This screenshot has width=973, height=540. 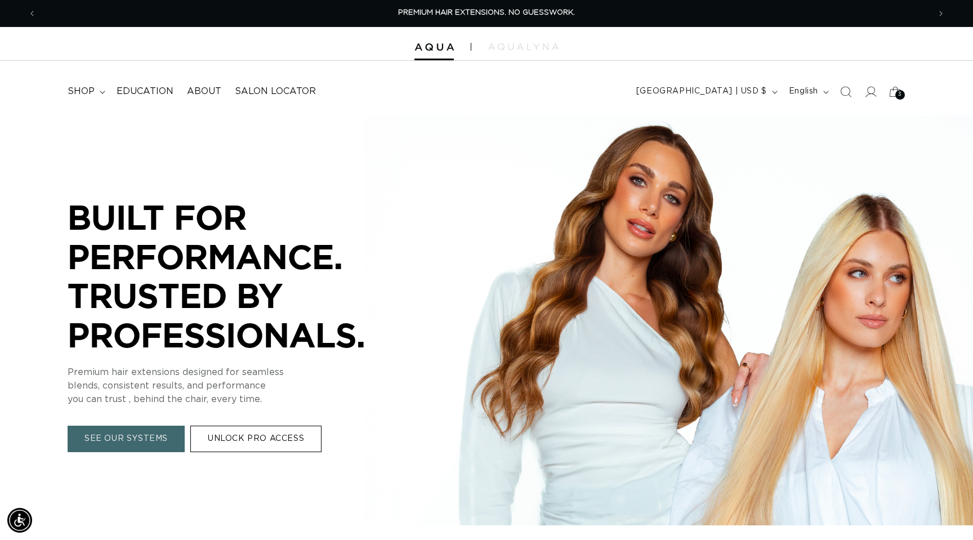 What do you see at coordinates (275, 91) in the screenshot?
I see `a: Salon Locator` at bounding box center [275, 91].